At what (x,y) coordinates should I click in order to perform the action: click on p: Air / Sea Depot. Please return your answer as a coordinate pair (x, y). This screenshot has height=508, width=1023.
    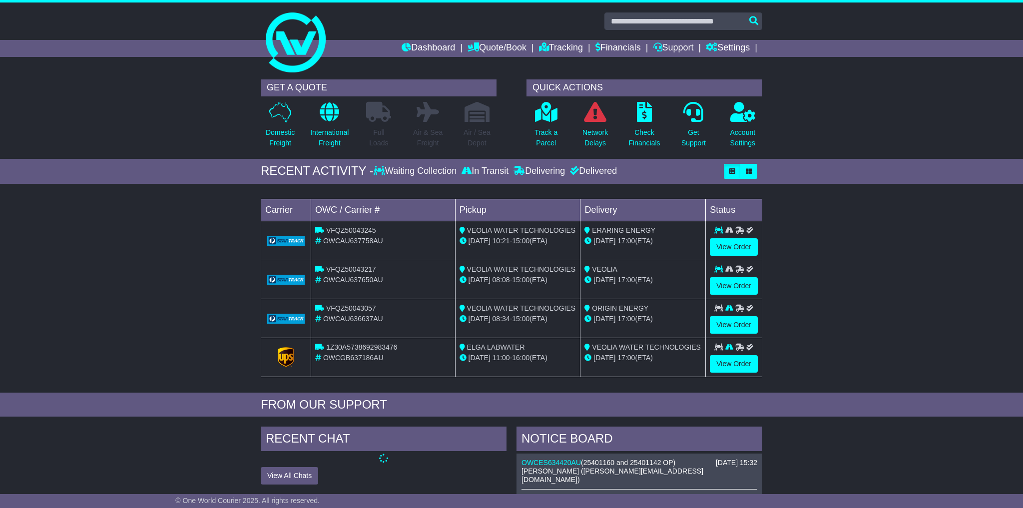
    Looking at the image, I should click on (477, 138).